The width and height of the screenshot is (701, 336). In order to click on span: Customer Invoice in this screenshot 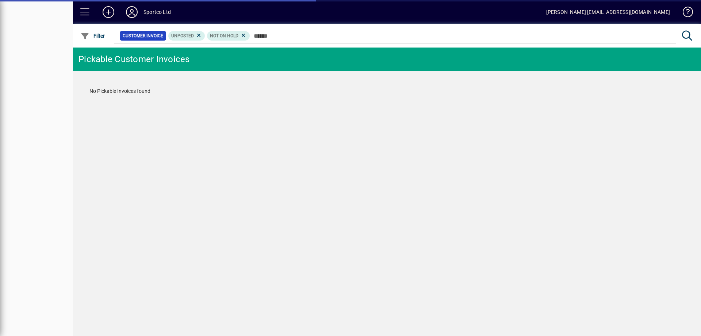, I will do `click(143, 36)`.